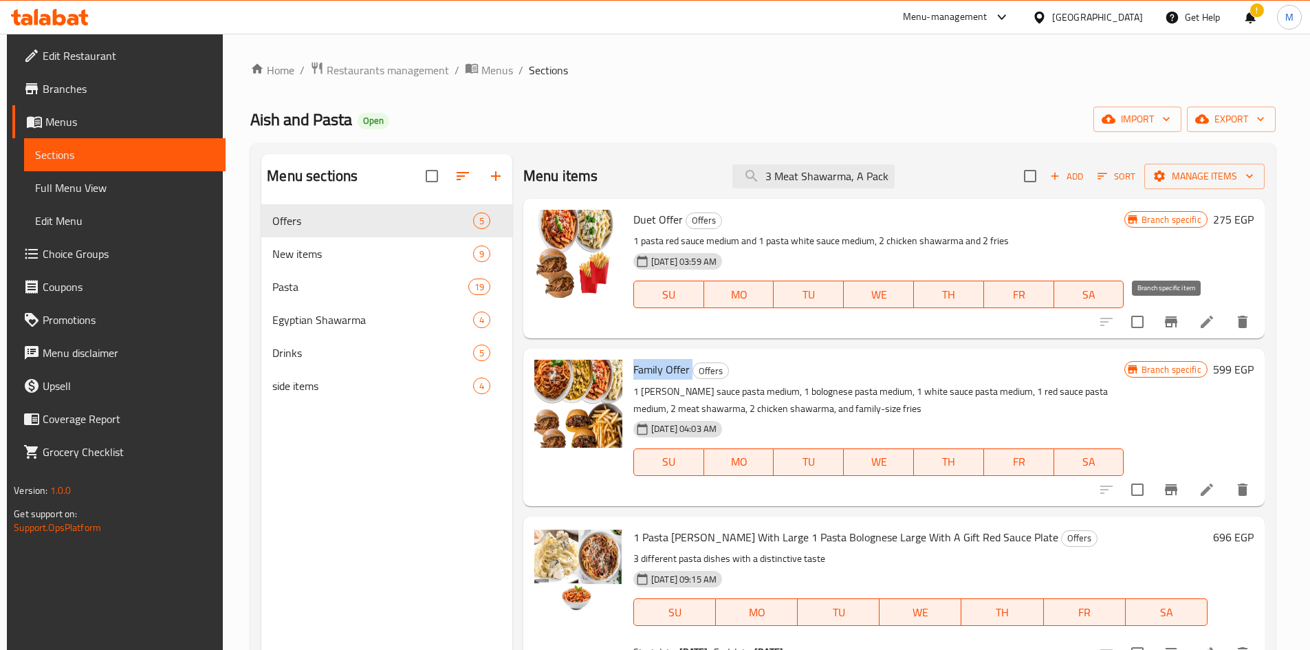  Describe the element at coordinates (658, 219) in the screenshot. I see `span: Duet Offer` at that location.